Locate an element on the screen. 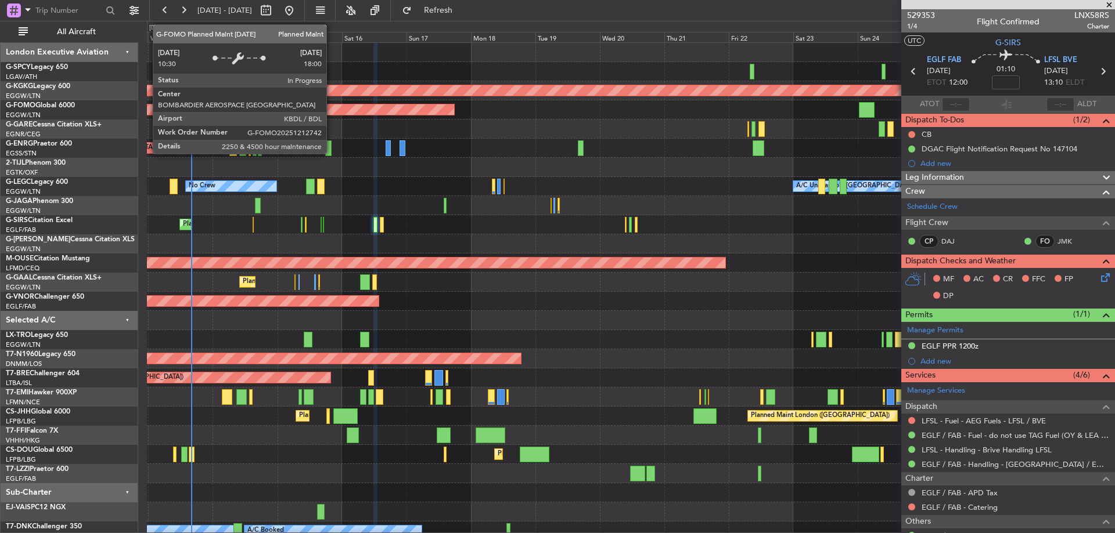 This screenshot has height=533, width=1115. div: No Crew is located at coordinates (202, 186).